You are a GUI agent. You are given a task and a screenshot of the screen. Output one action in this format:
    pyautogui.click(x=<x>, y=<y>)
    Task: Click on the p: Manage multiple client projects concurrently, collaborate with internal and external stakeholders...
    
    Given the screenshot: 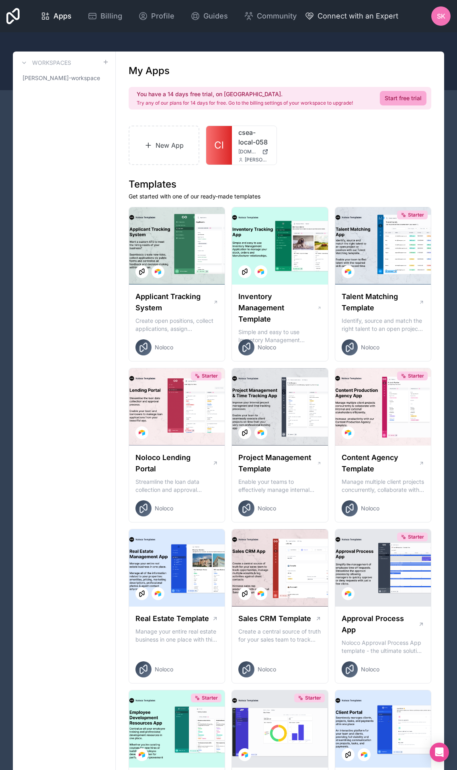 What is the action you would take?
    pyautogui.click(x=383, y=486)
    